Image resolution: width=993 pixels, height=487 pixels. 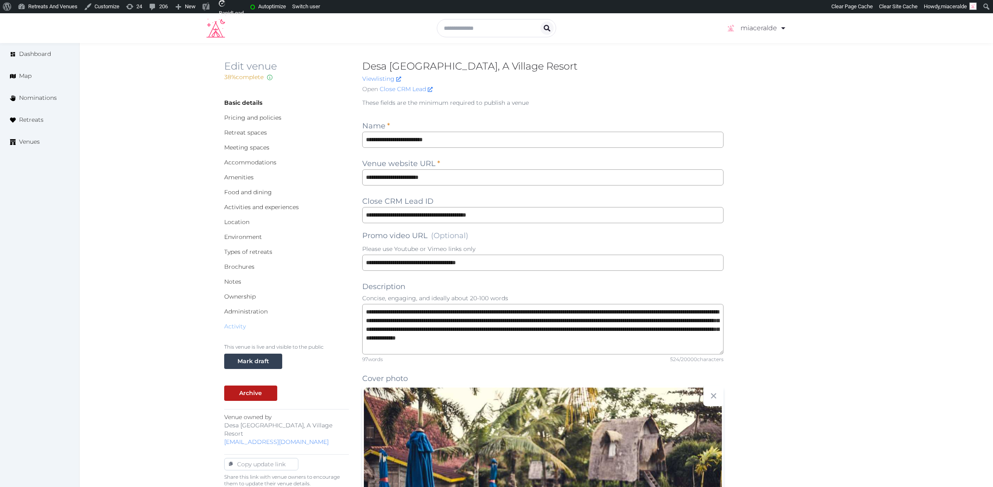 What do you see at coordinates (25, 76) in the screenshot?
I see `span: Map` at bounding box center [25, 76].